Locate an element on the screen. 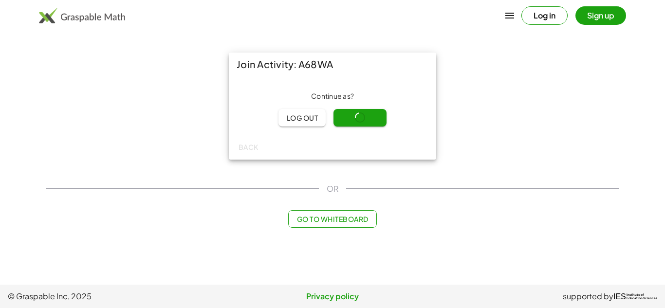 Image resolution: width=665 pixels, height=308 pixels. a: Privacy policy is located at coordinates (332, 296).